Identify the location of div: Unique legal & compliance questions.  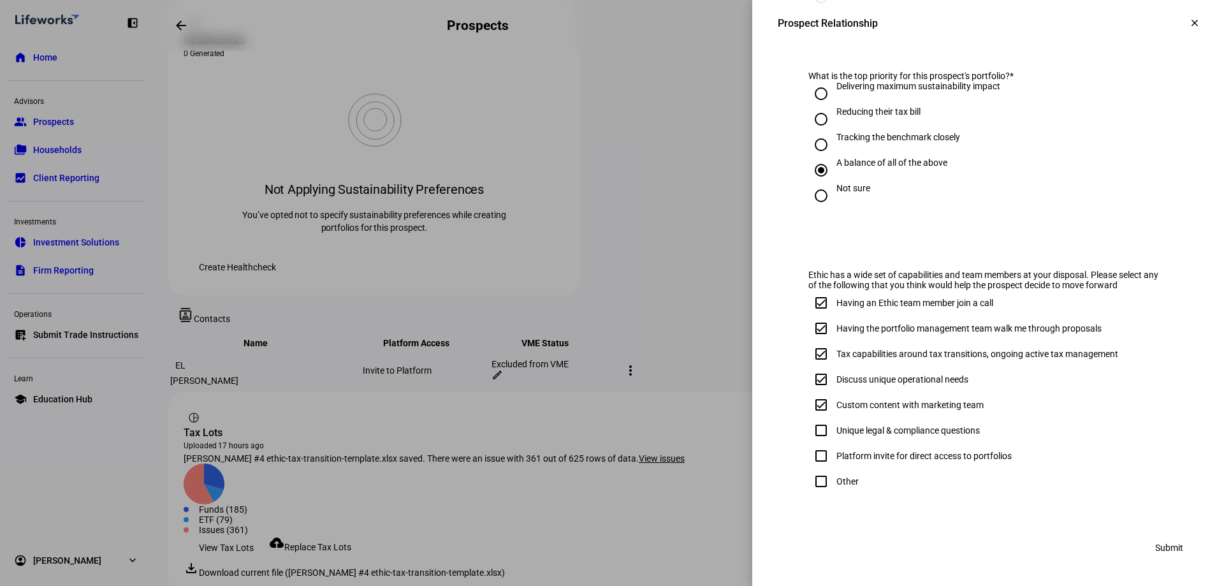
(908, 430).